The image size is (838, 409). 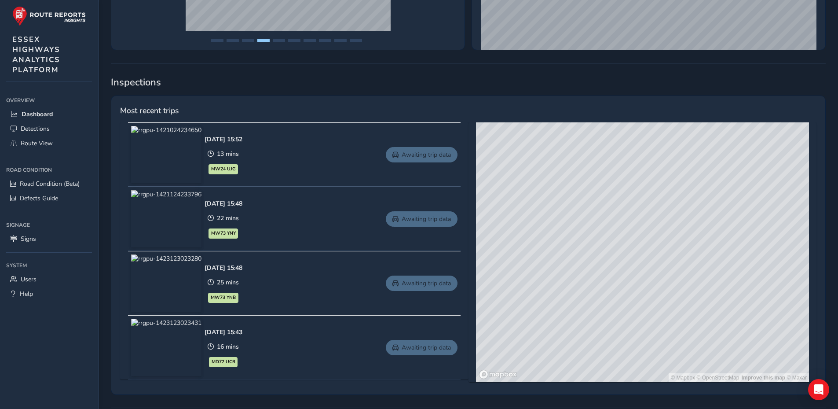 What do you see at coordinates (325, 40) in the screenshot?
I see `button: Page 8` at bounding box center [325, 40].